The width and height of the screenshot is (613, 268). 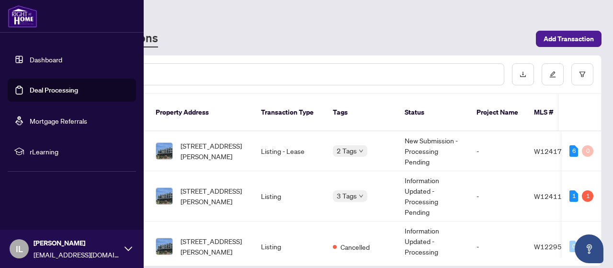 I want to click on div: 6, so click(x=574, y=151).